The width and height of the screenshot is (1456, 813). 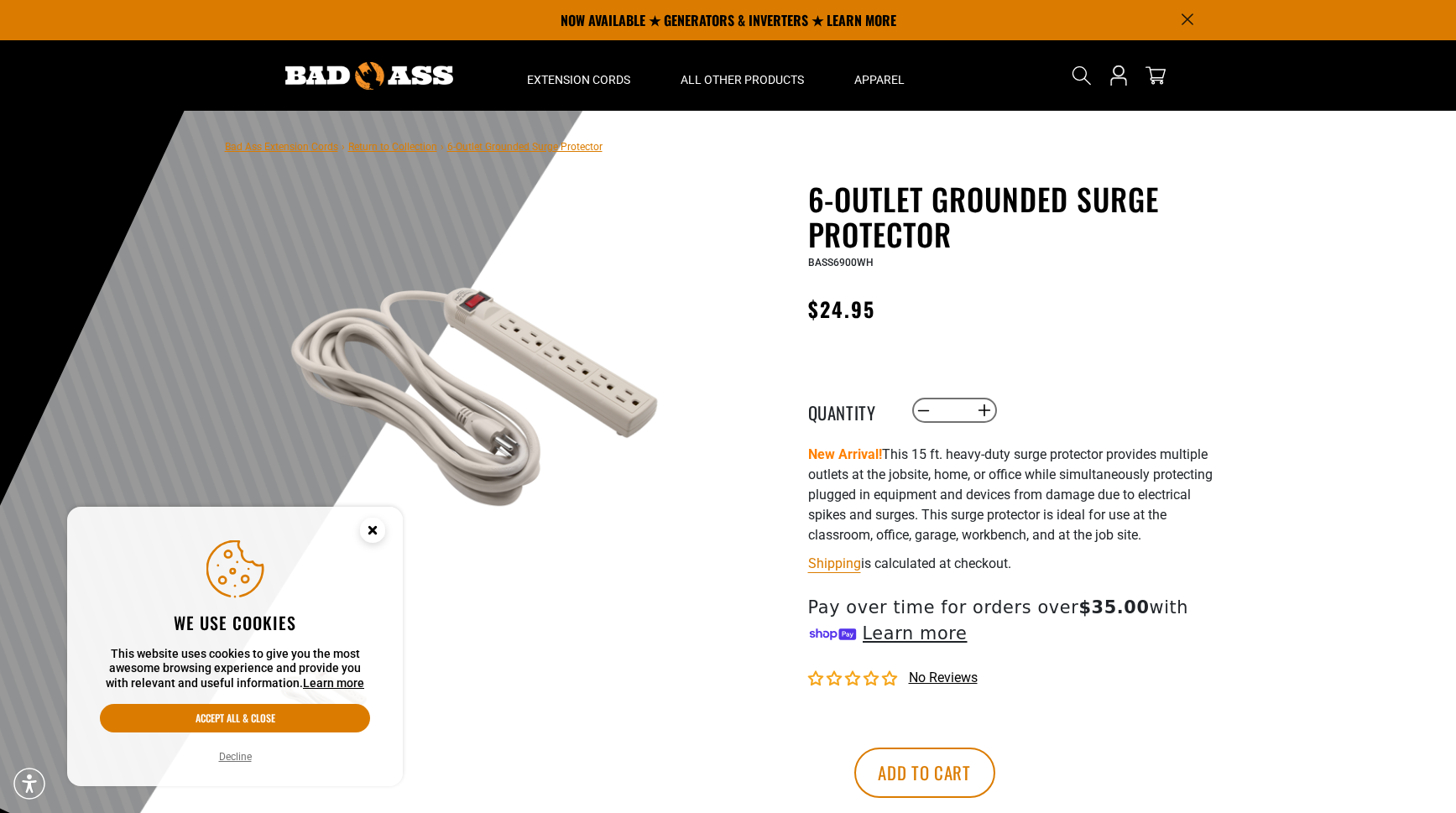 What do you see at coordinates (841, 262) in the screenshot?
I see `span: BASS6900WH` at bounding box center [841, 262].